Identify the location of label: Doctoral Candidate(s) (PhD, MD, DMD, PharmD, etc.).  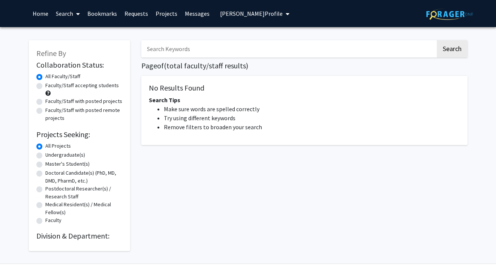
(84, 177).